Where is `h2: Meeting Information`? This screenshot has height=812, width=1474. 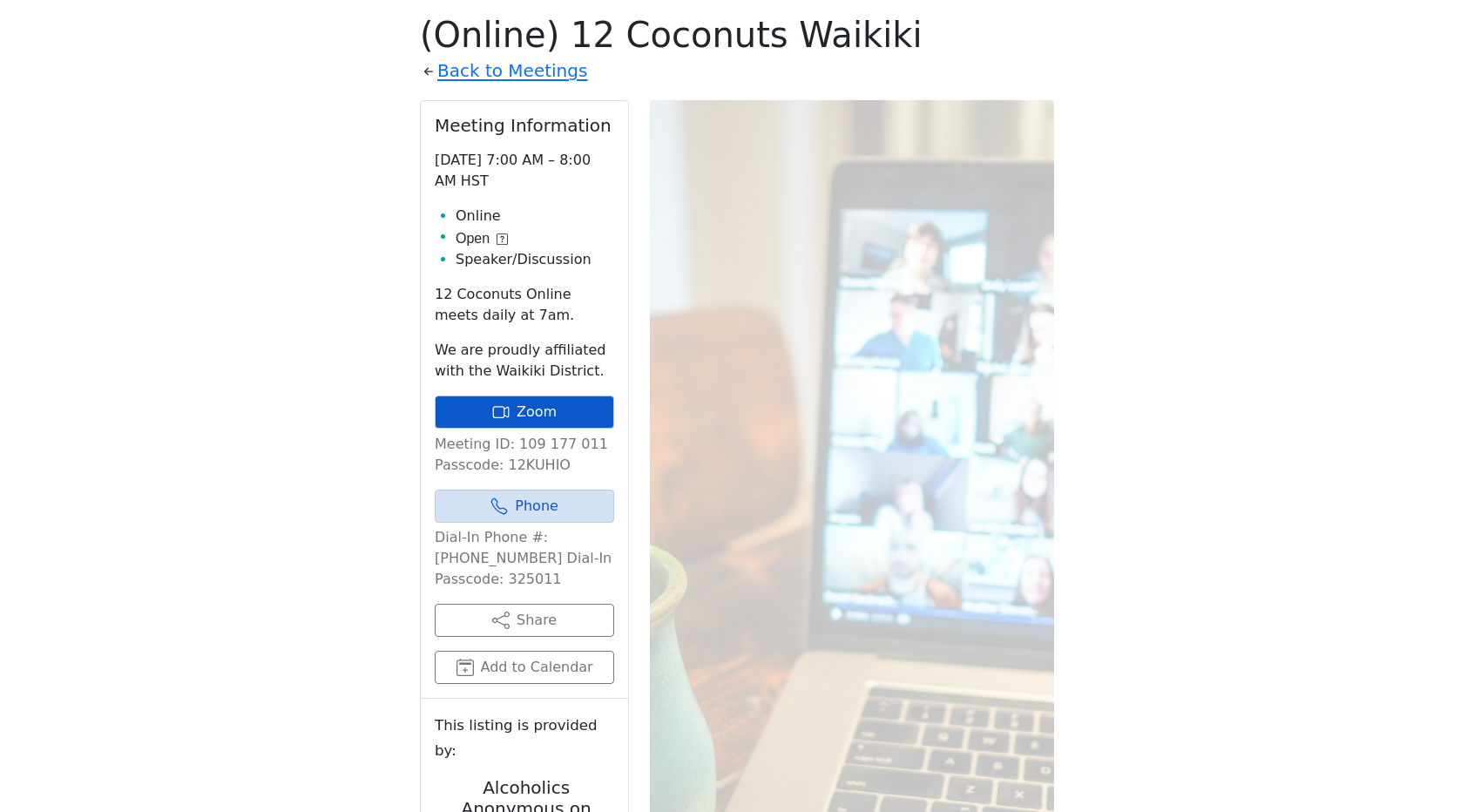 h2: Meeting Information is located at coordinates (525, 126).